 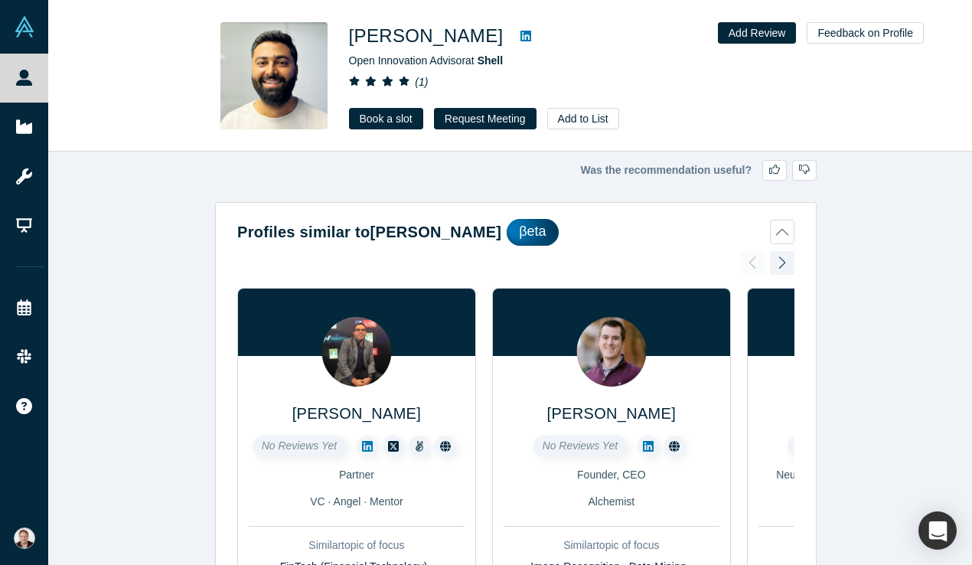 What do you see at coordinates (357, 475) in the screenshot?
I see `span: Partner` at bounding box center [357, 475].